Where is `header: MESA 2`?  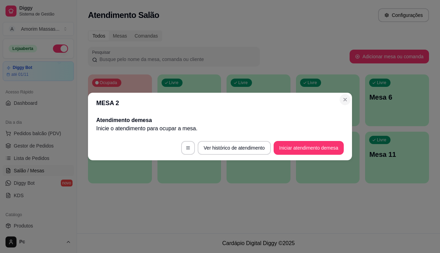
header: MESA 2 is located at coordinates (220, 103).